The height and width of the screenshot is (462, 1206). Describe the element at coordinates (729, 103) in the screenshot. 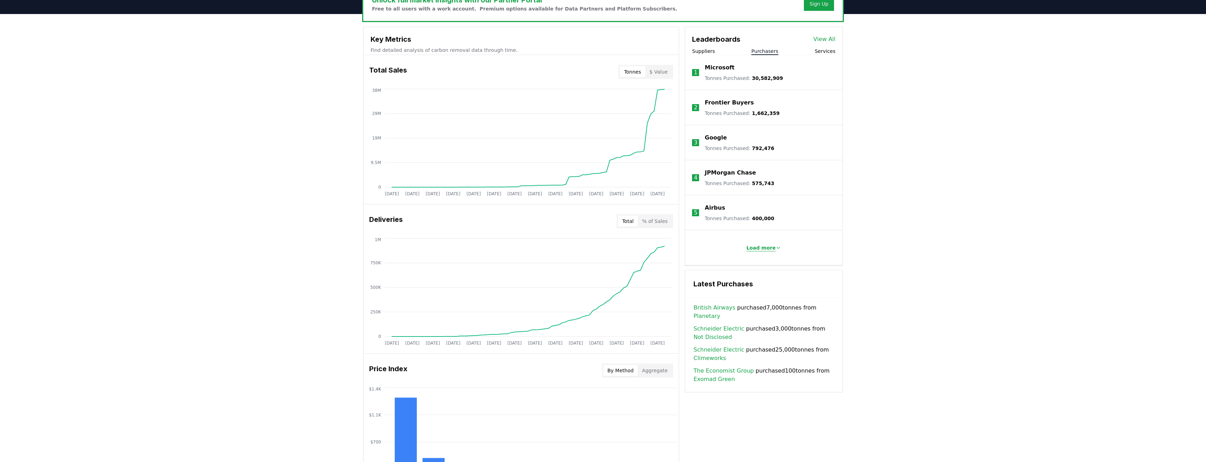

I see `p: Frontier Buyers` at that location.